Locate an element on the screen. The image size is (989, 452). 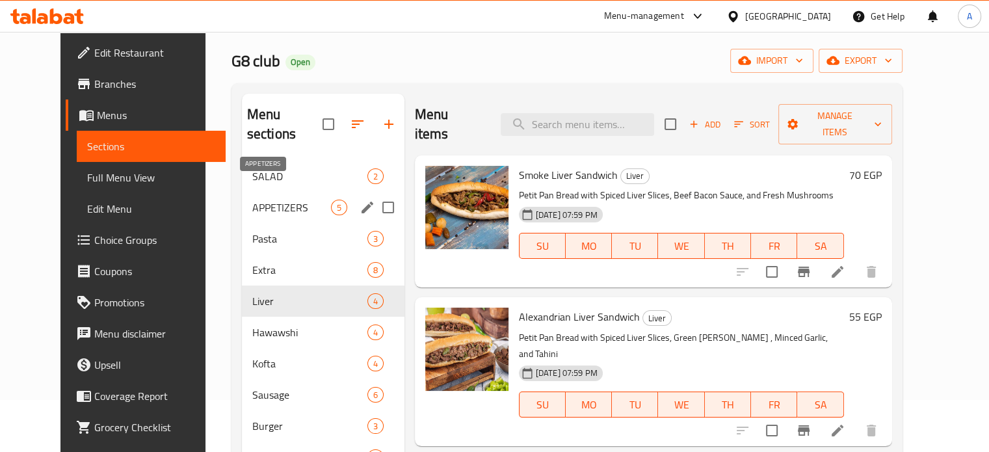
button: Add is located at coordinates (705, 124).